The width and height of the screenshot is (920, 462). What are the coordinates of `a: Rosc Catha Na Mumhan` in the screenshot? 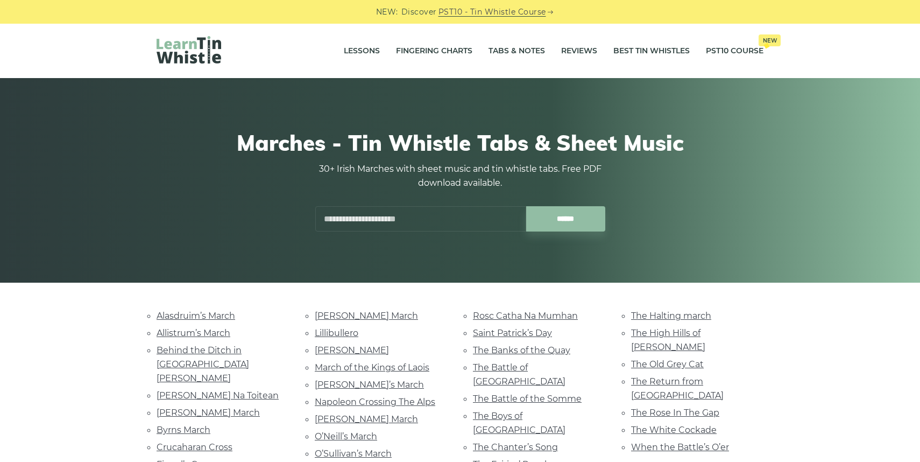 It's located at (525, 315).